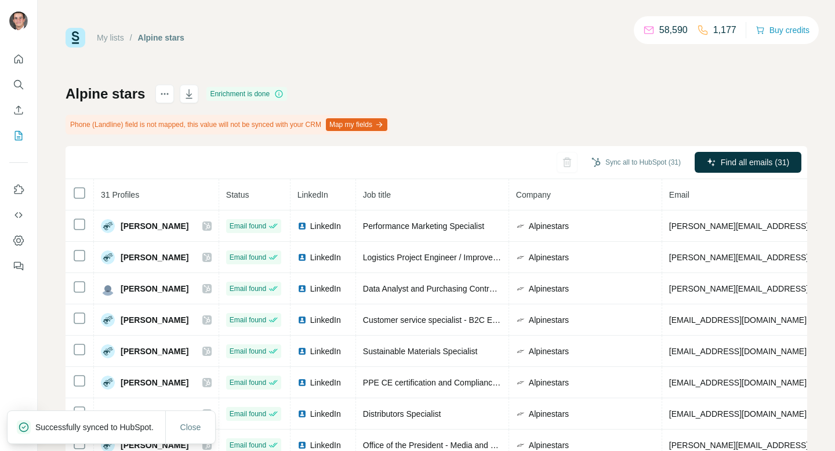 Image resolution: width=835 pixels, height=451 pixels. What do you see at coordinates (191, 428) in the screenshot?
I see `button: Close` at bounding box center [191, 428].